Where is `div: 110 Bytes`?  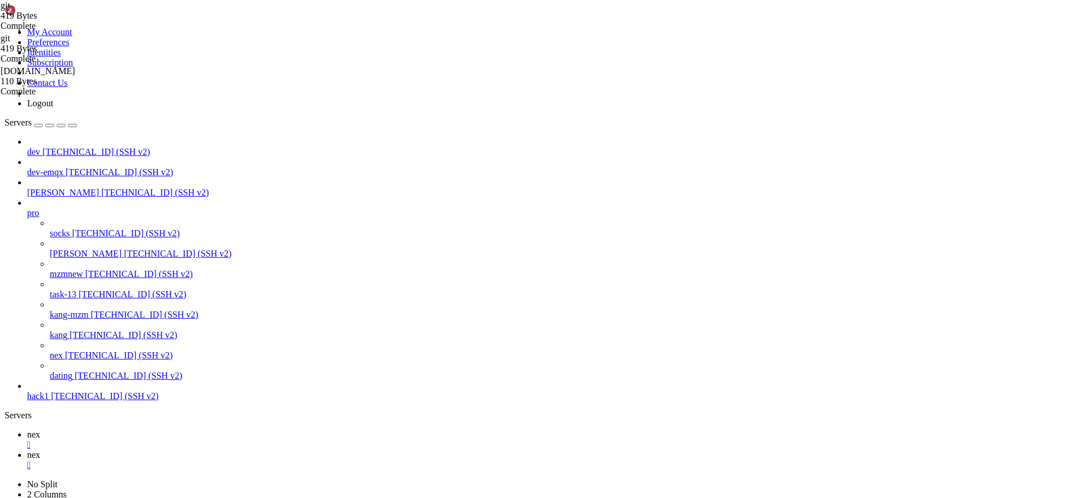
div: 110 Bytes is located at coordinates (57, 81).